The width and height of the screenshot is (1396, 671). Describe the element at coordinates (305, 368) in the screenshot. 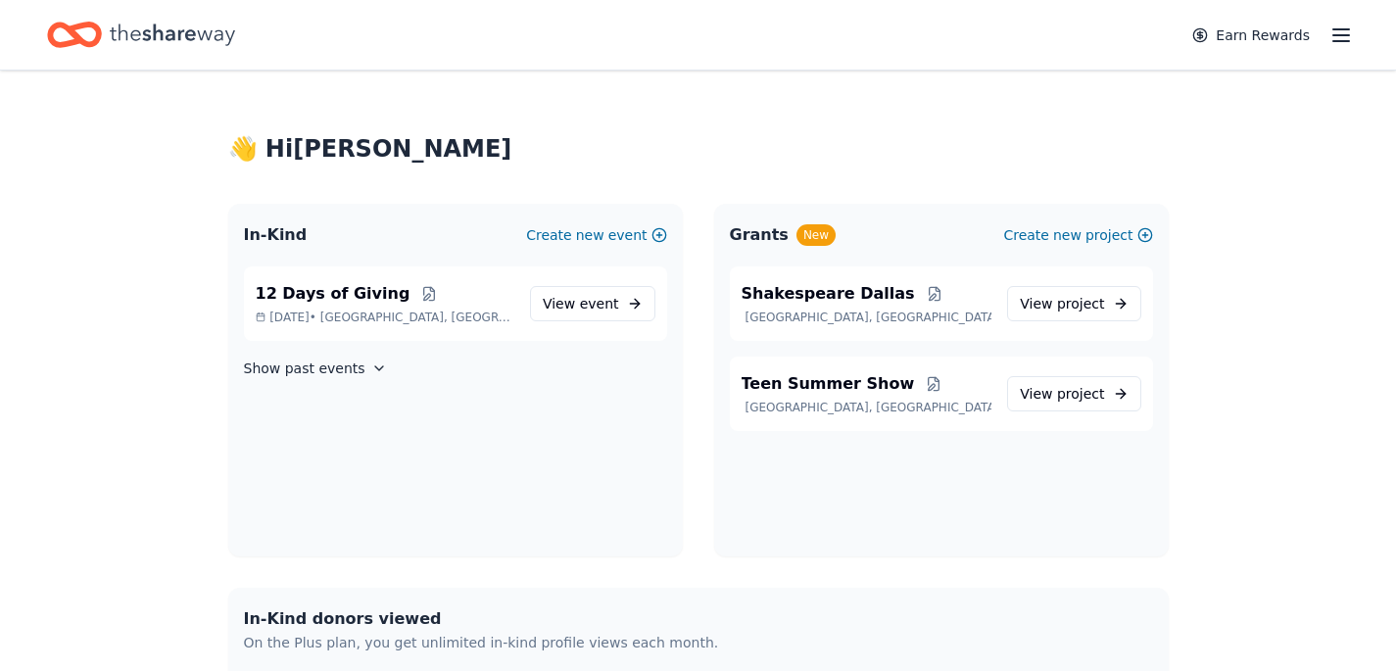

I see `h4: Show past events` at that location.